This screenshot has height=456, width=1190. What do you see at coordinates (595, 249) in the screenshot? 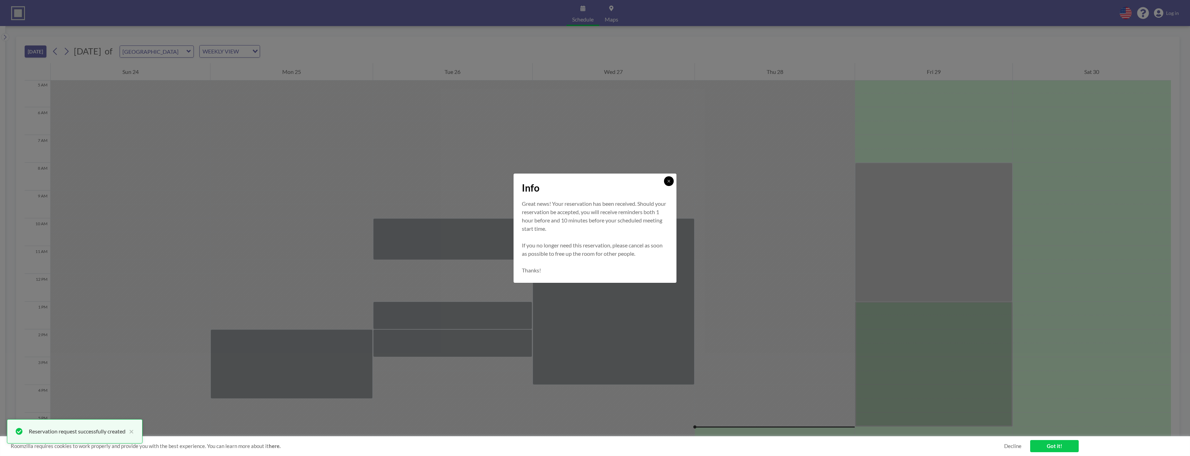
I see `p: If you no longer need this reservation, please cancel as soon as possible to free up the room for...` at bounding box center [595, 249].